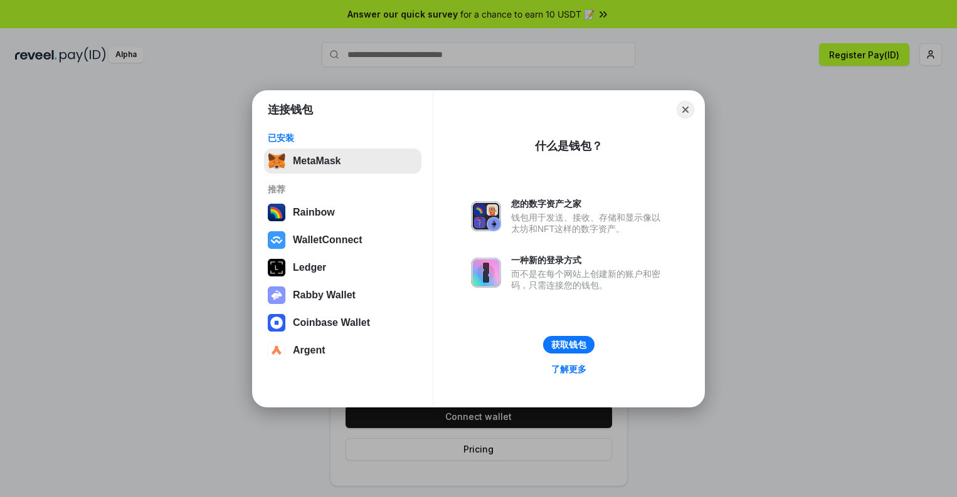 Image resolution: width=957 pixels, height=497 pixels. What do you see at coordinates (342, 240) in the screenshot?
I see `button: WalletConnect` at bounding box center [342, 240].